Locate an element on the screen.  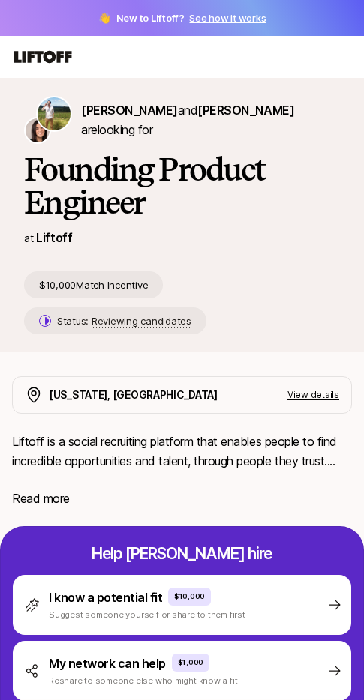
span: Reviewing candidates is located at coordinates (141, 321).